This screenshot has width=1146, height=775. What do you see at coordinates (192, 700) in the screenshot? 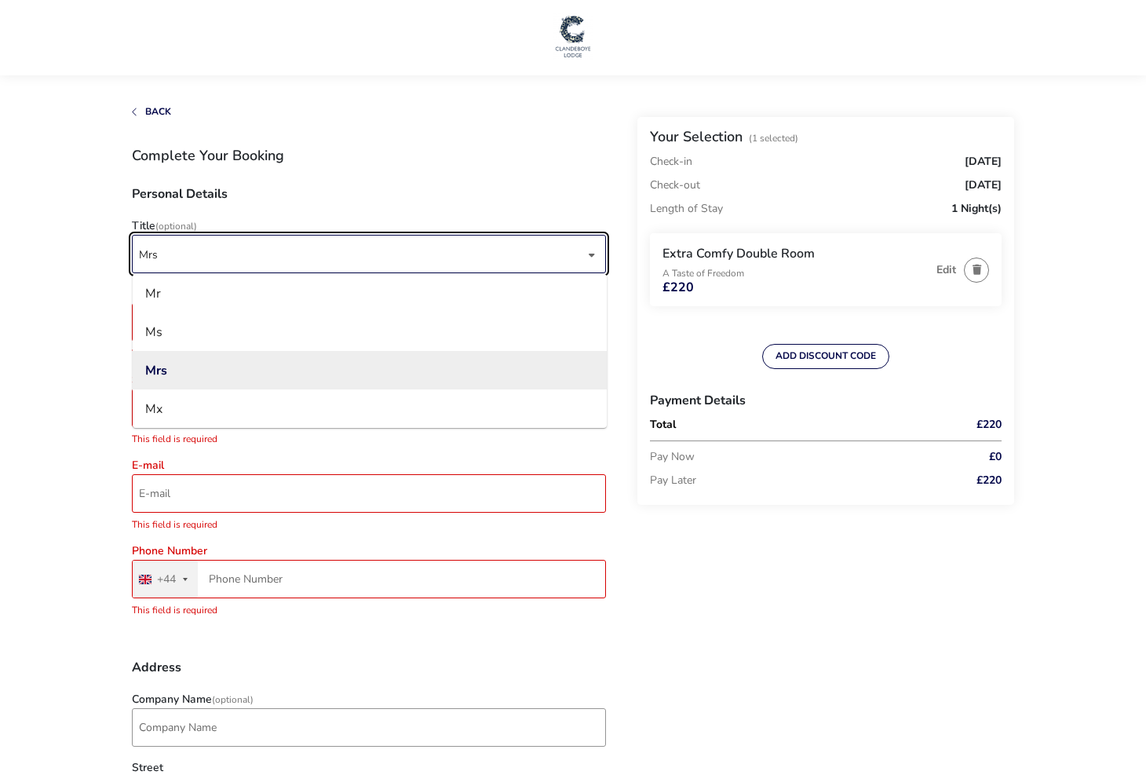
I see `label: Company Name` at bounding box center [192, 700].